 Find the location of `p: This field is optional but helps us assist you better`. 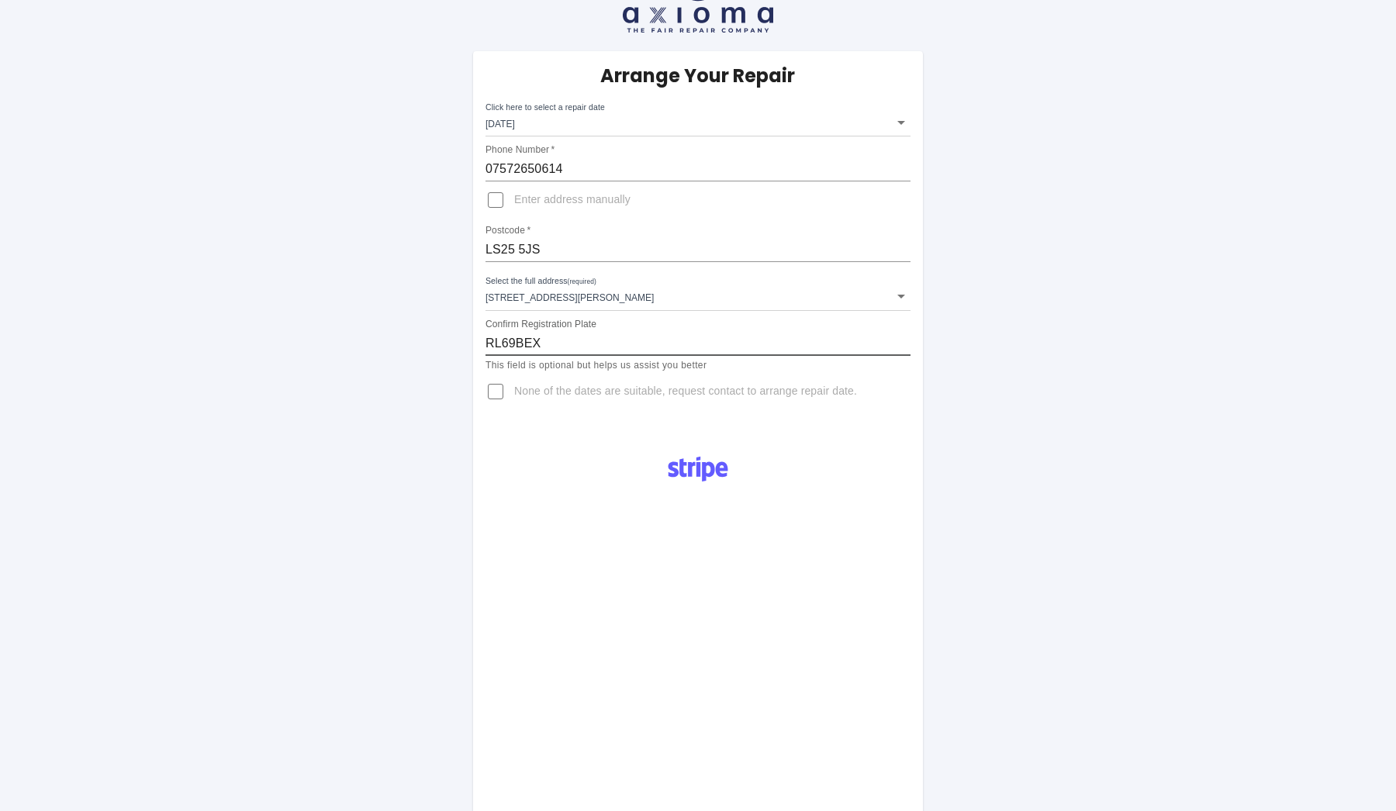

p: This field is optional but helps us assist you better is located at coordinates (698, 366).